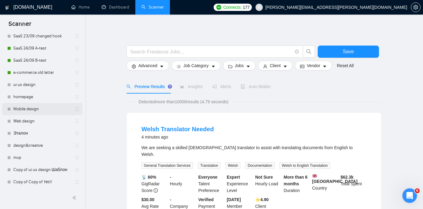 This screenshot has width=423, height=209. I want to click on b: Expert, so click(233, 177).